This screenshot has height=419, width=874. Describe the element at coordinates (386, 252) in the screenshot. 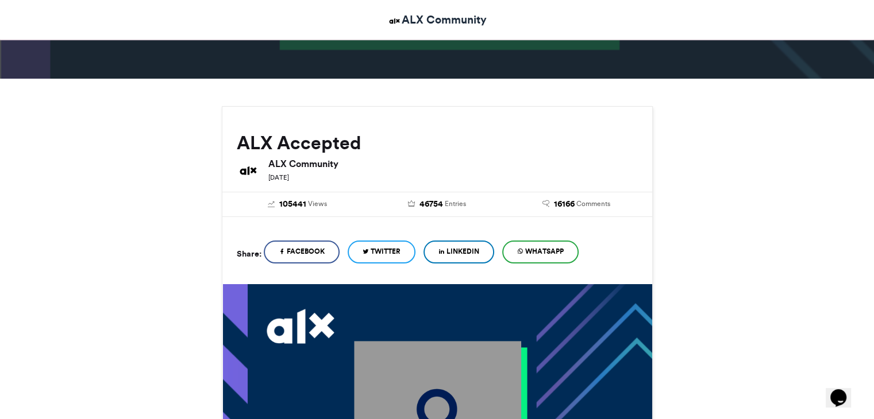

I see `span: Twitter` at that location.